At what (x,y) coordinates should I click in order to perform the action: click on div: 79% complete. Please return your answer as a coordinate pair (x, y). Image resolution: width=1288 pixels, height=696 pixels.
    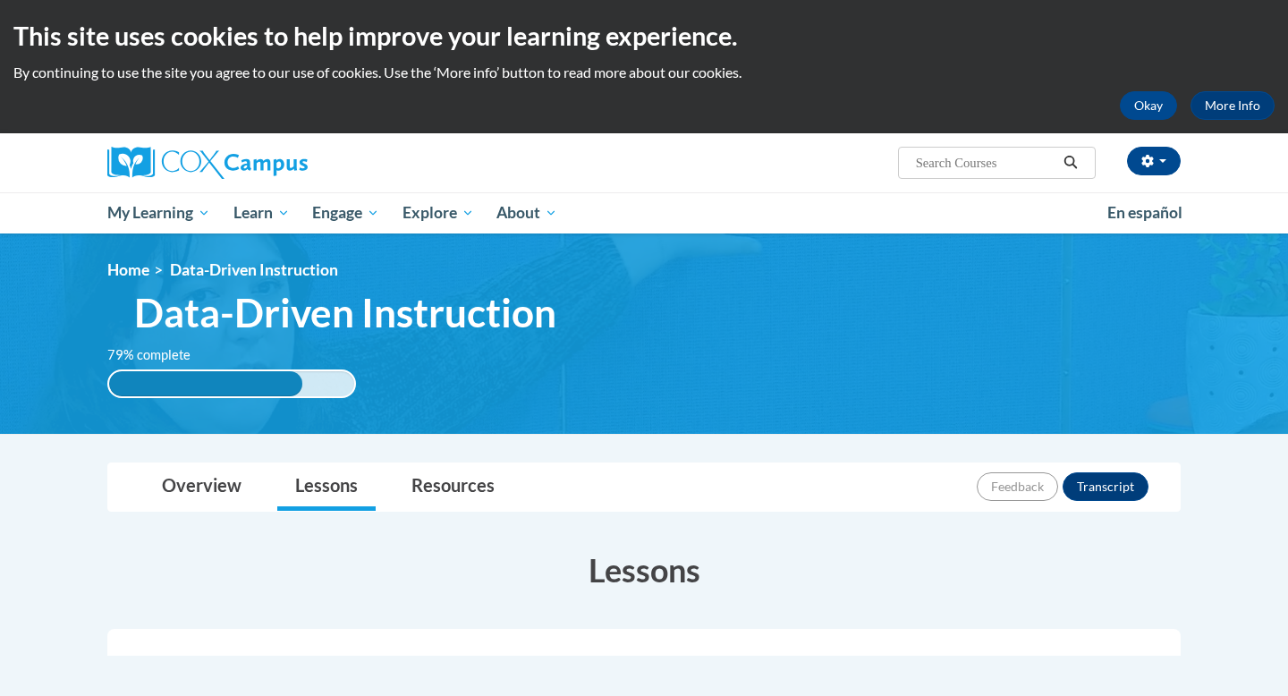
    Looking at the image, I should click on (206, 384).